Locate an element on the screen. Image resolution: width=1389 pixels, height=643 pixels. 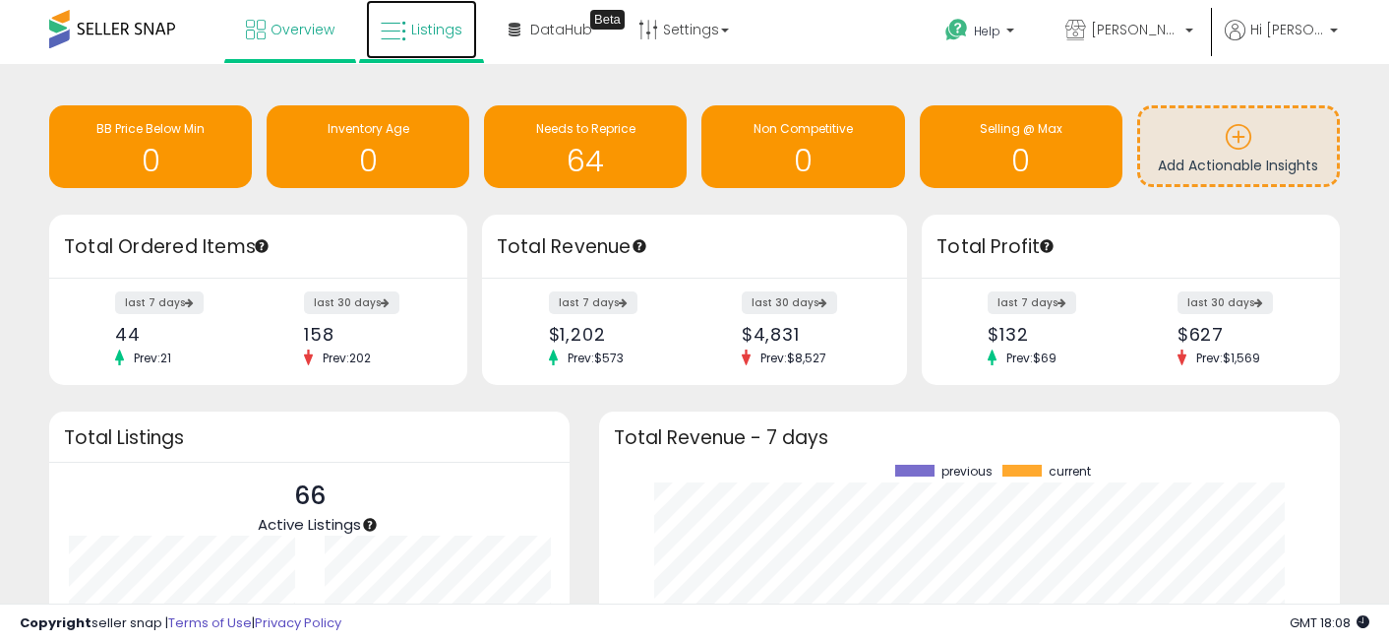
span: Prev: $1,569 is located at coordinates (1228, 357).